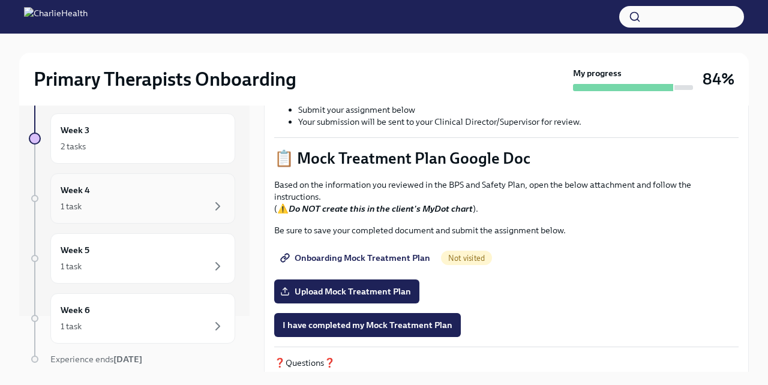  Describe the element at coordinates (367, 325) in the screenshot. I see `button: I have completed my Mock Treatment Plan` at that location.